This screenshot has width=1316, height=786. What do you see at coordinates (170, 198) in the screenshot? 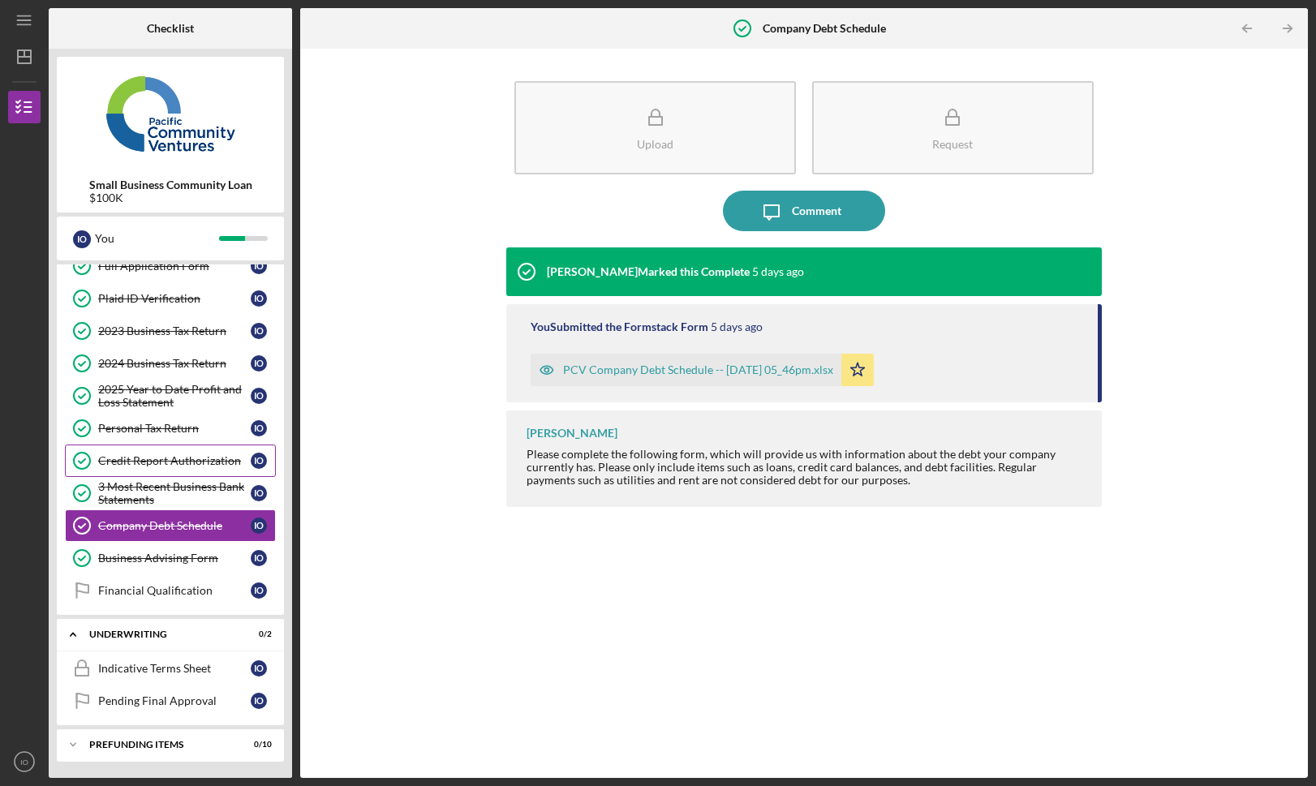
I see `div: $100K` at bounding box center [170, 198].